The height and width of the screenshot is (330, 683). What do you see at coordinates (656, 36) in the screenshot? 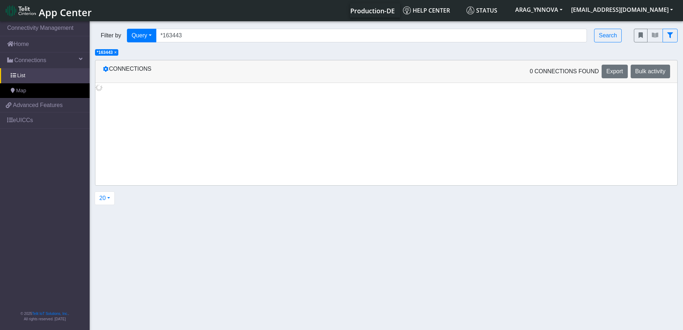
I see `div: fitlers menu` at bounding box center [656, 36].